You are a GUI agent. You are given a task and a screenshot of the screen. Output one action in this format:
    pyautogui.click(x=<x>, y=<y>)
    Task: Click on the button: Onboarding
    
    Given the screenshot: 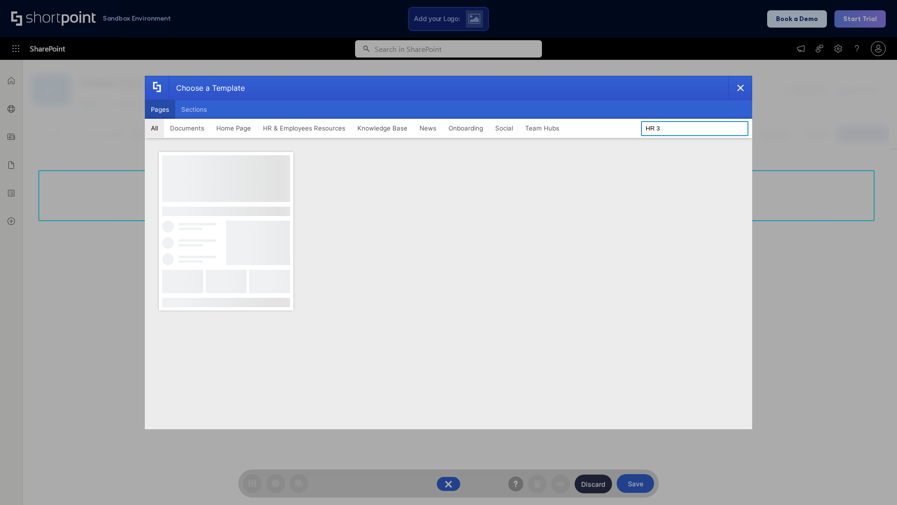 What is the action you would take?
    pyautogui.click(x=466, y=128)
    